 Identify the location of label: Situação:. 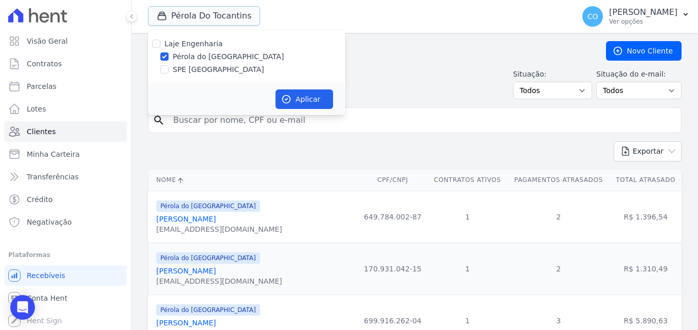
(553, 74).